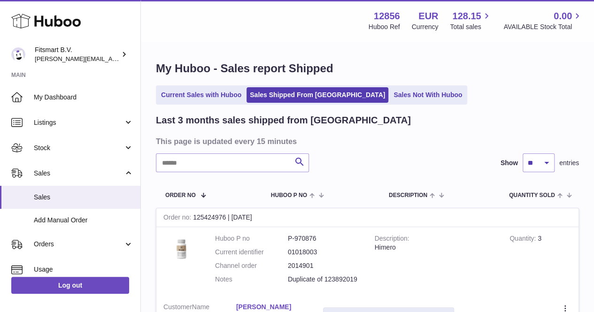  Describe the element at coordinates (367, 69) in the screenshot. I see `h1: My Huboo - Sales report Shipped` at that location.